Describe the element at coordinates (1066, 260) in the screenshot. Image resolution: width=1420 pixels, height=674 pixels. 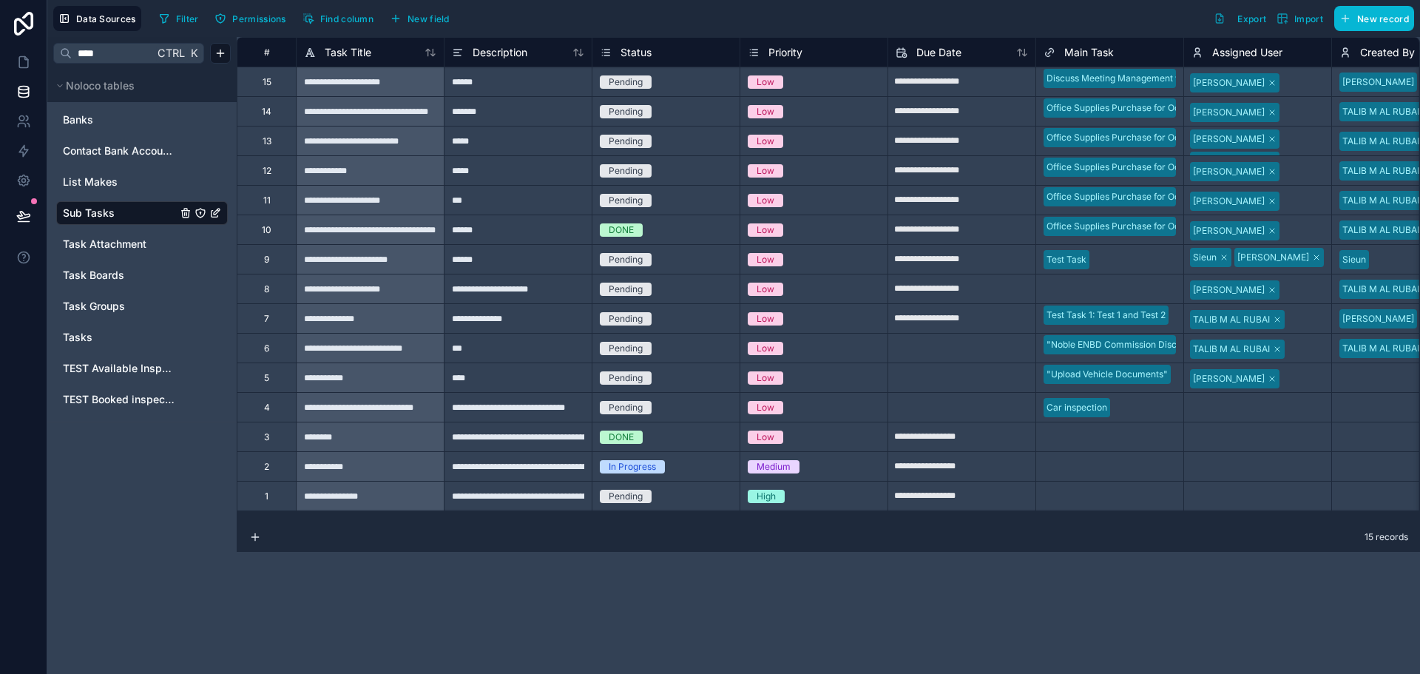
I see `div: Test Task` at that location.